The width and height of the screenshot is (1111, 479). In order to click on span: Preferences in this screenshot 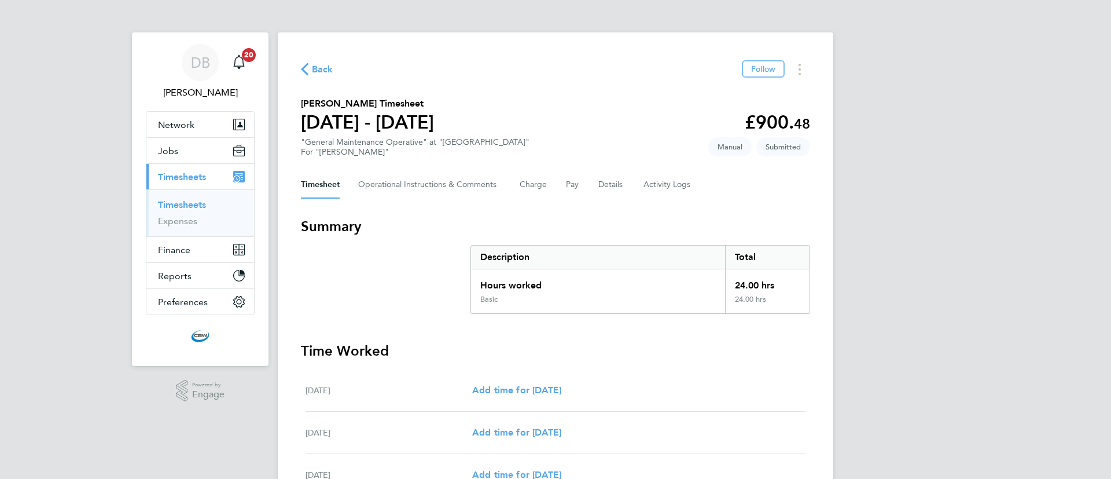, I will do `click(183, 302)`.